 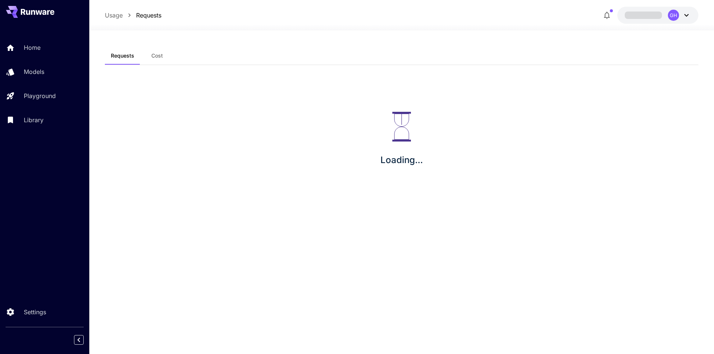 I want to click on p: Models, so click(x=34, y=72).